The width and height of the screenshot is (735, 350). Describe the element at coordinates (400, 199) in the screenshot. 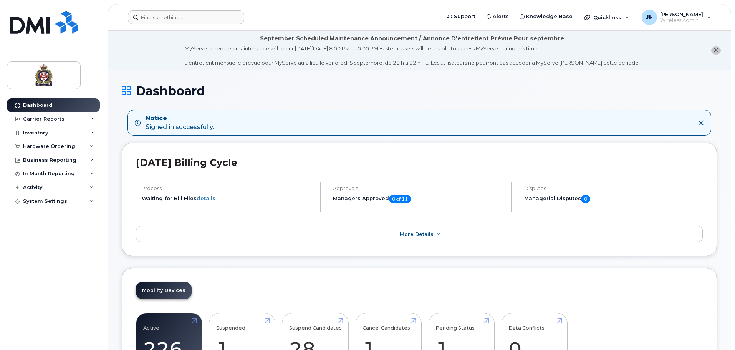

I see `span: 0 of 11` at that location.